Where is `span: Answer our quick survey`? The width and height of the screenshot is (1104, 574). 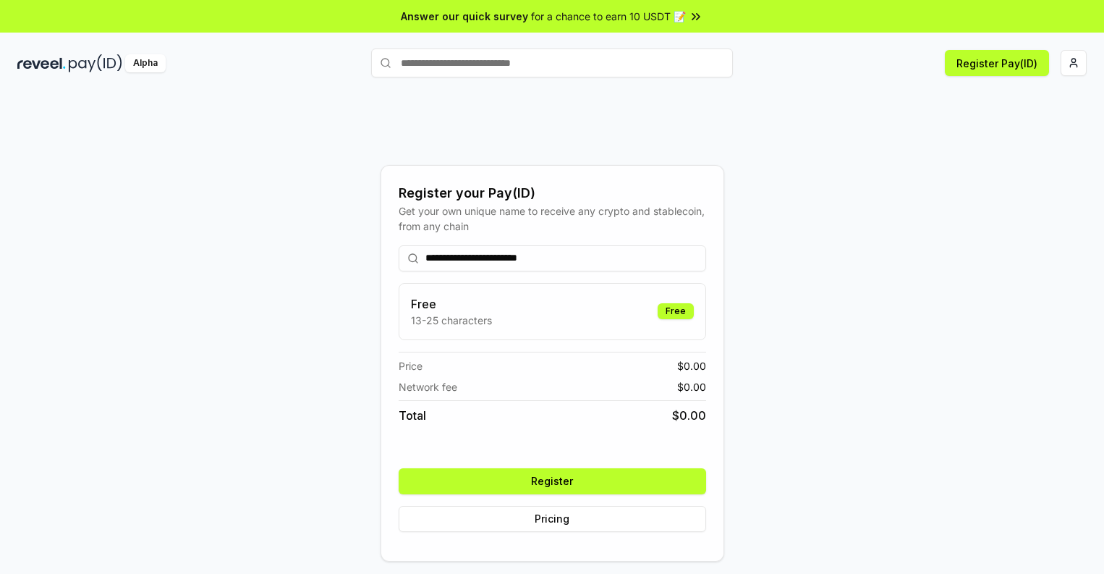 span: Answer our quick survey is located at coordinates (465, 16).